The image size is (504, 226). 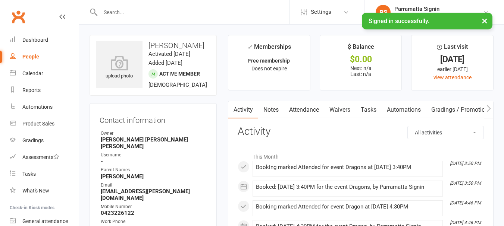 What do you see at coordinates (44, 124) in the screenshot?
I see `a: Product Sales` at bounding box center [44, 124].